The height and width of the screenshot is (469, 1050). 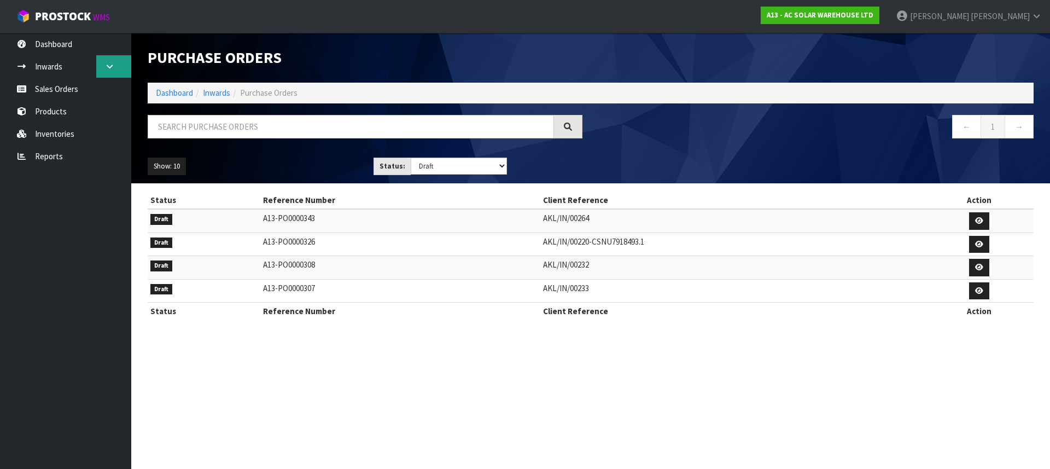 I want to click on span: ProStock, so click(x=63, y=16).